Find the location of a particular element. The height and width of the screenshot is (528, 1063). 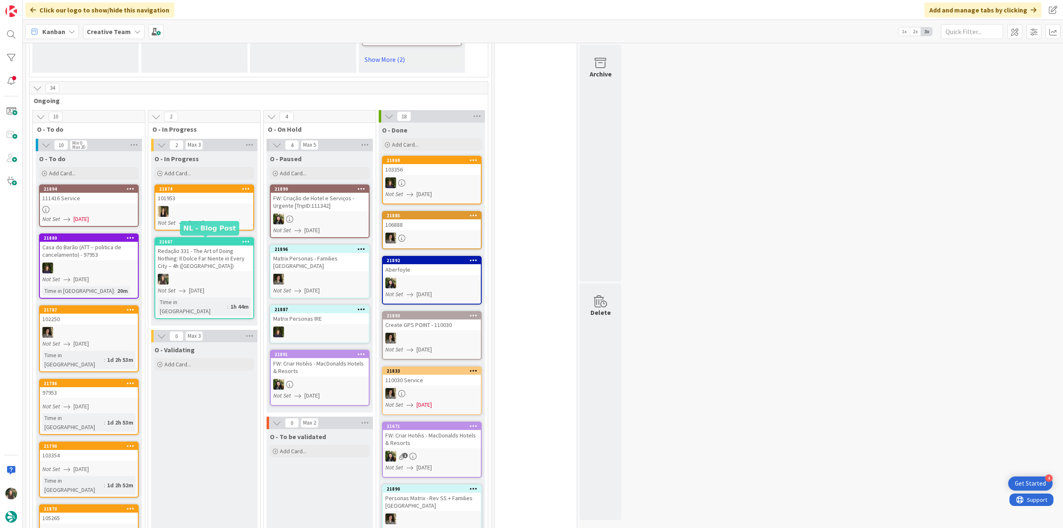

span: 1 is located at coordinates (405, 455).